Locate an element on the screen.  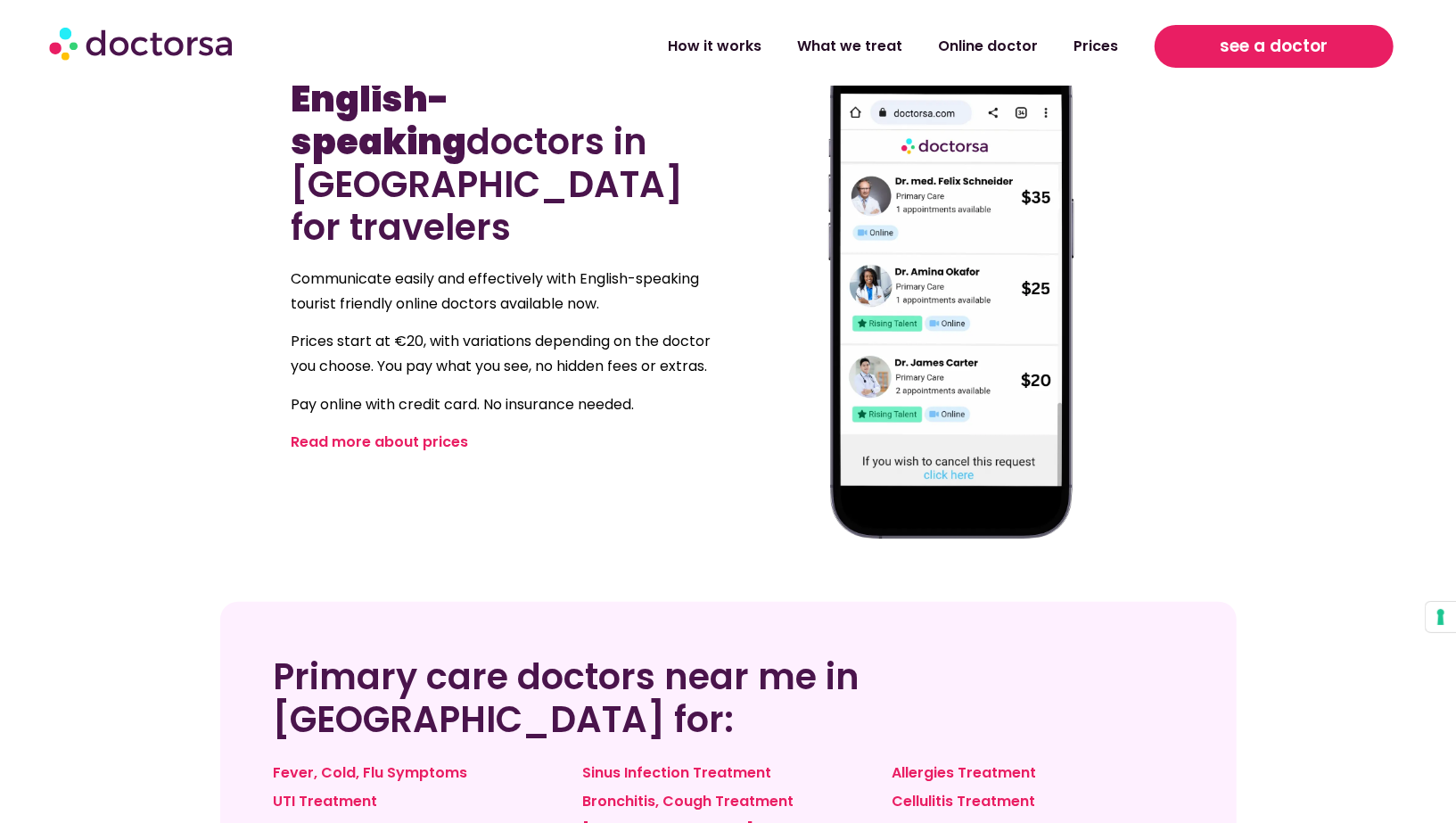
a: Prices is located at coordinates (1097, 47).